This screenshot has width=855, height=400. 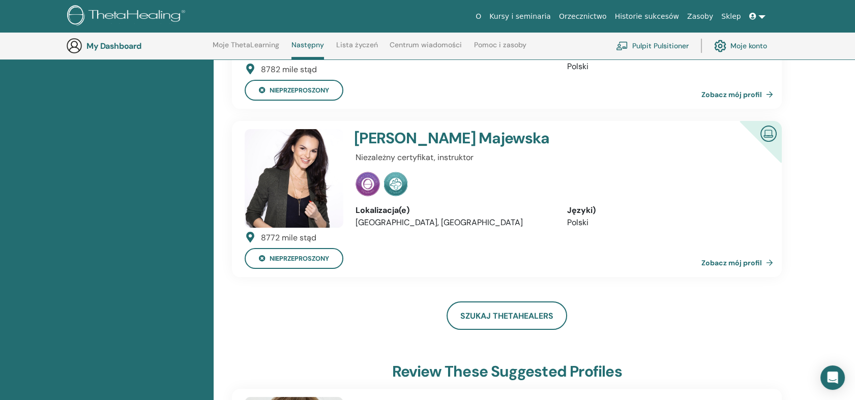 What do you see at coordinates (426, 49) in the screenshot?
I see `a: Centrum wiadomości` at bounding box center [426, 49].